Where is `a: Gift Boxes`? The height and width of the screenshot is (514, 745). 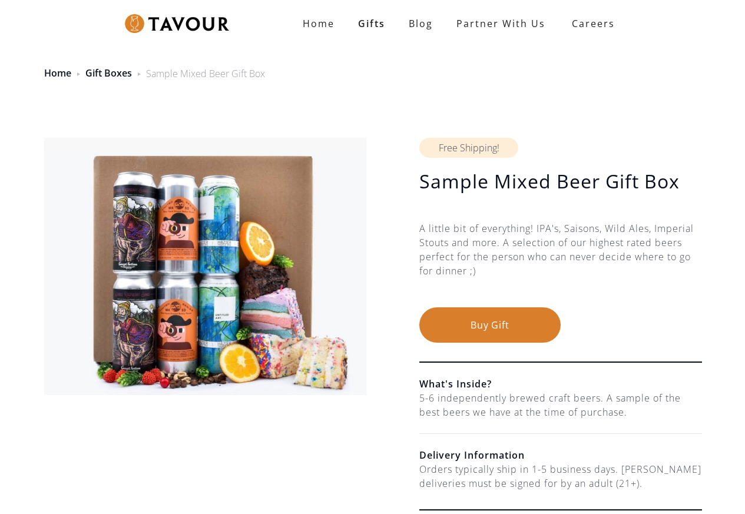
a: Gift Boxes is located at coordinates (108, 73).